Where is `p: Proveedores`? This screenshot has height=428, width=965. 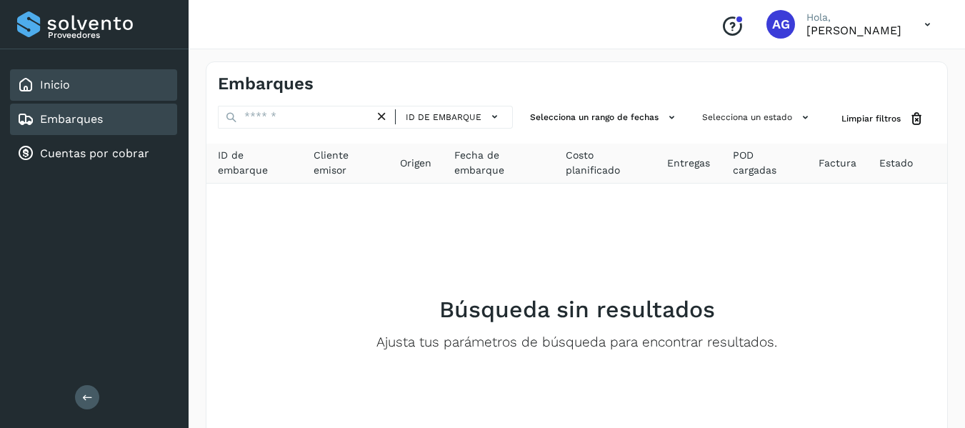 p: Proveedores is located at coordinates (109, 35).